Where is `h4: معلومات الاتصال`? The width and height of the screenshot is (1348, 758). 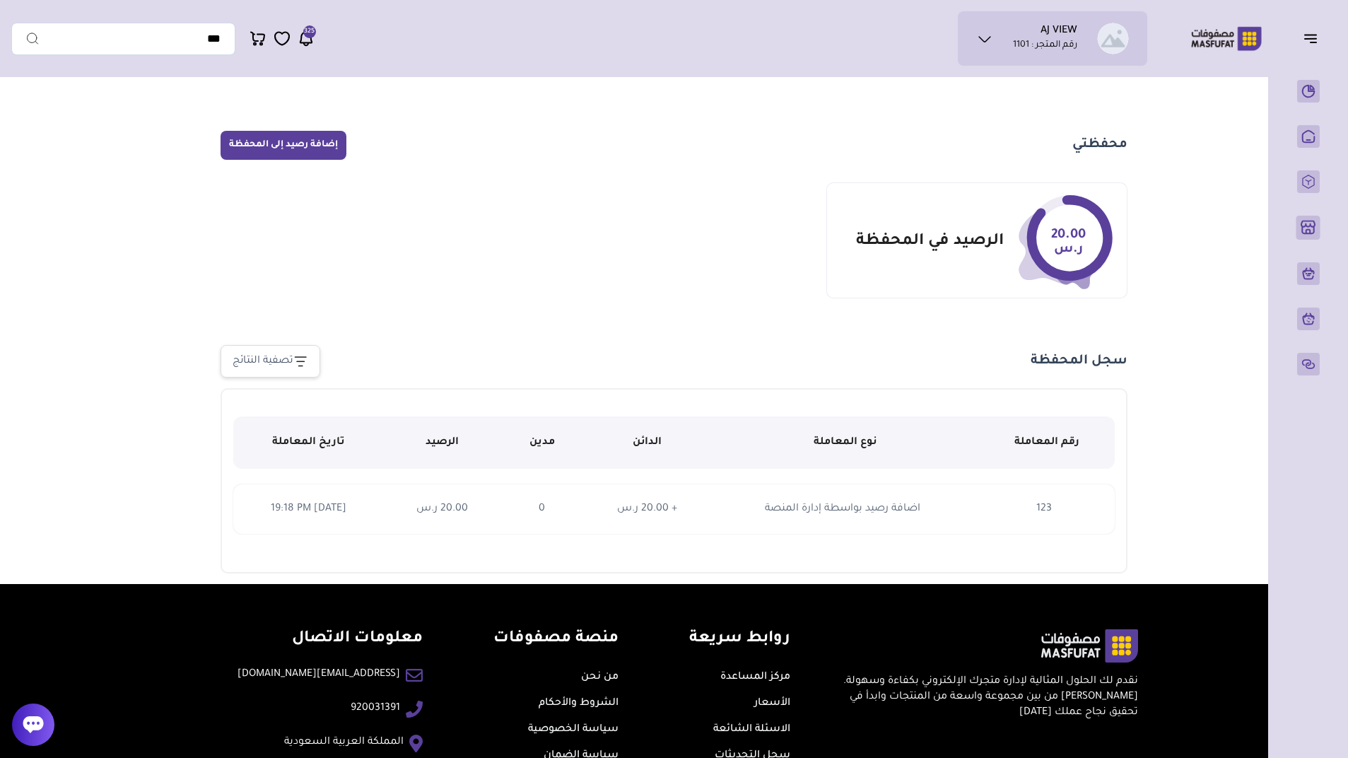 h4: معلومات الاتصال is located at coordinates (330, 639).